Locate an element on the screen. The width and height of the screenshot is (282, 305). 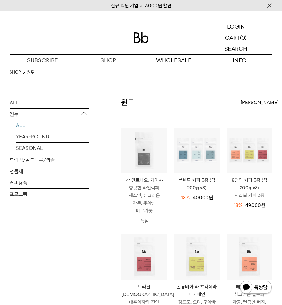
a: SUBSCRIBE is located at coordinates (42, 60).